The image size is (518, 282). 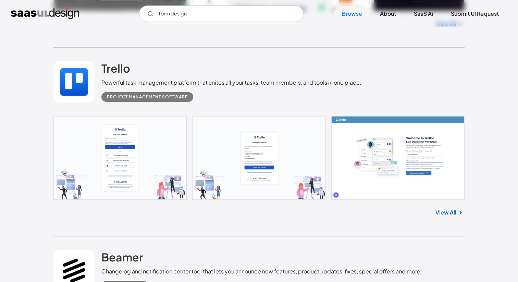 I want to click on a: Browse, so click(x=352, y=14).